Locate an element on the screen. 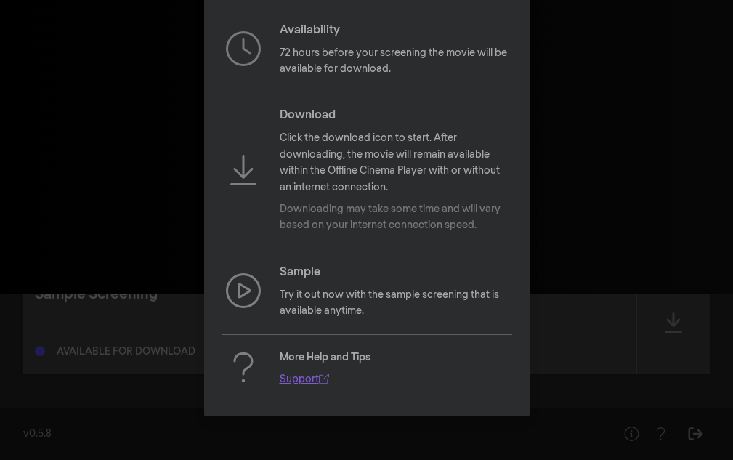 The image size is (733, 460). p: Download is located at coordinates (396, 116).